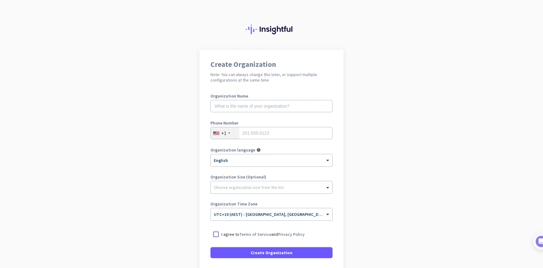  I want to click on div: +1, so click(224, 133).